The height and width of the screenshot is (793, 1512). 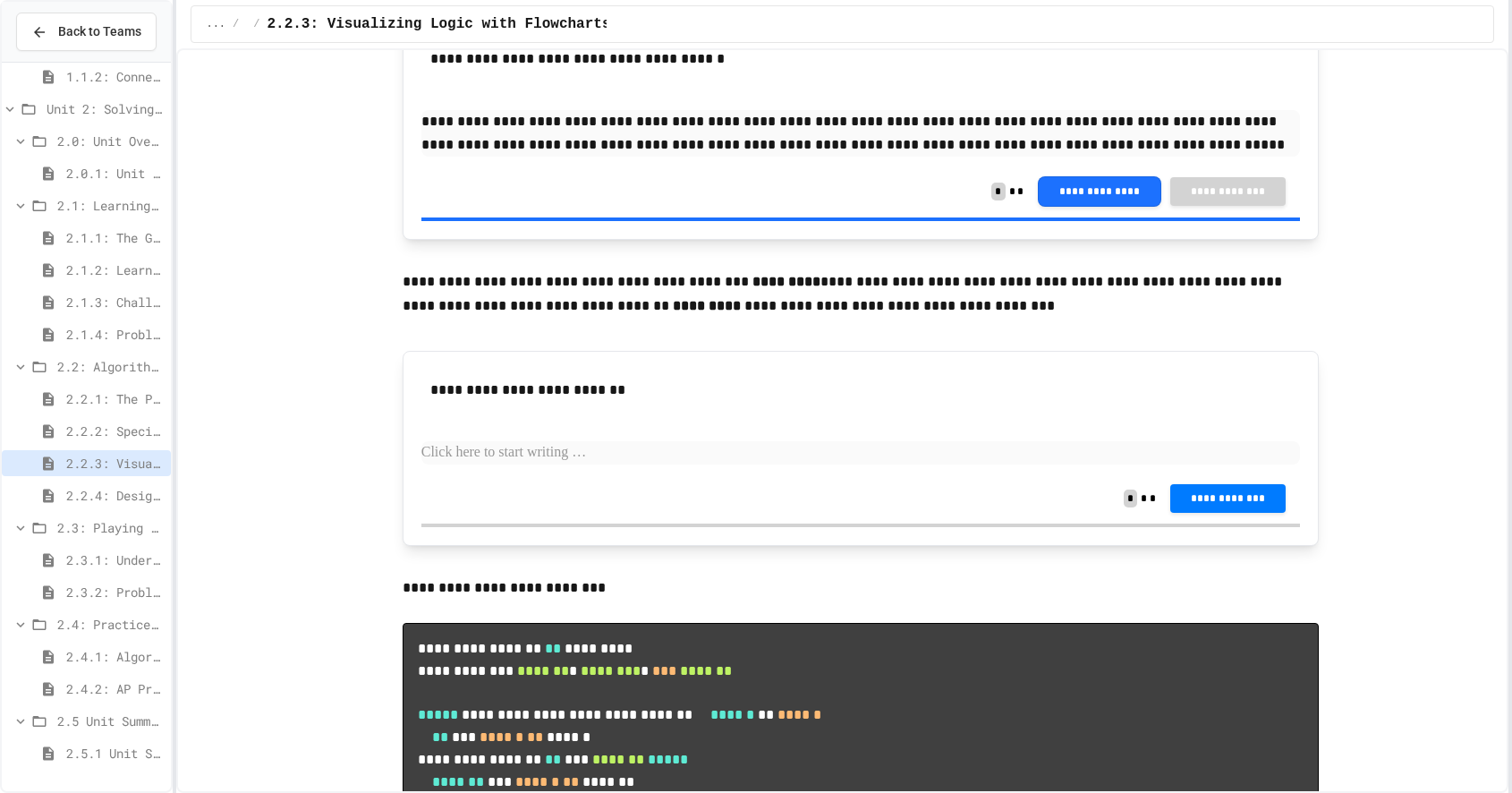 What do you see at coordinates (115, 172) in the screenshot?
I see `span: 2.0.1: Unit Overview` at bounding box center [115, 172].